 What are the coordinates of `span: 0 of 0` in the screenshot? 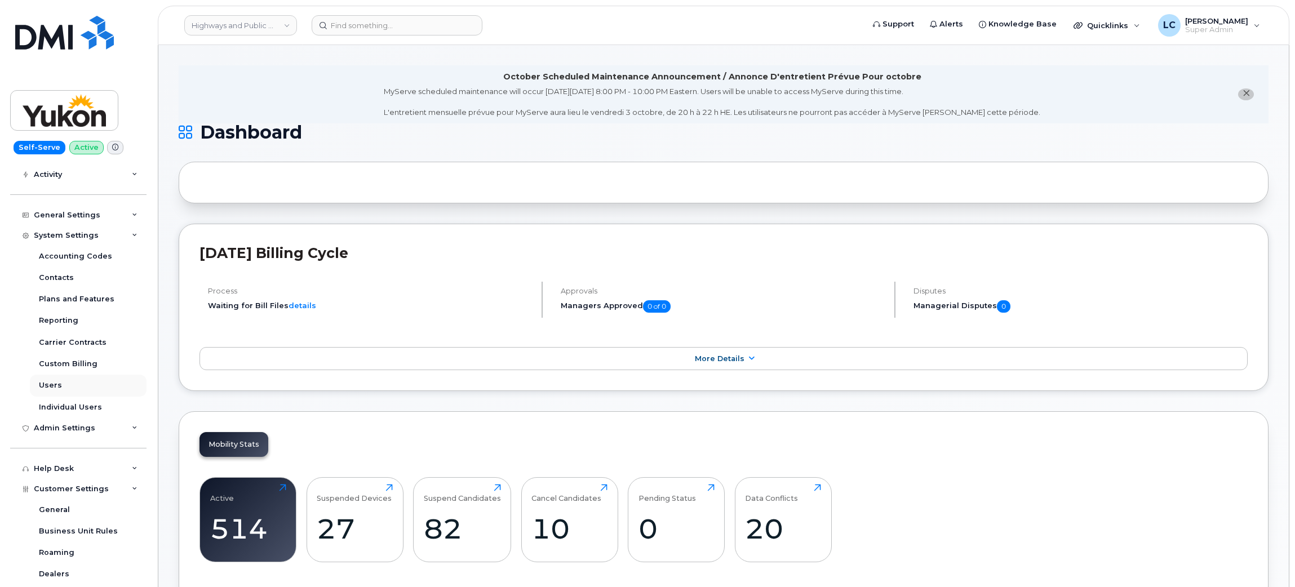 It's located at (656, 307).